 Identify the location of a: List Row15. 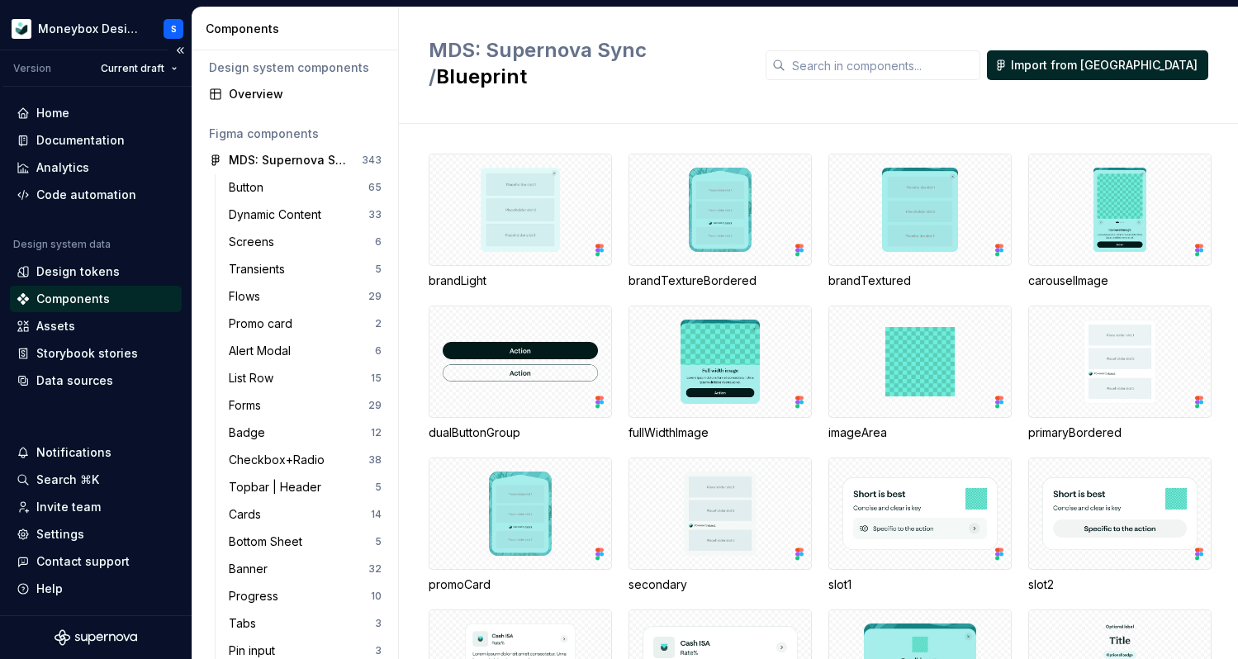
(305, 378).